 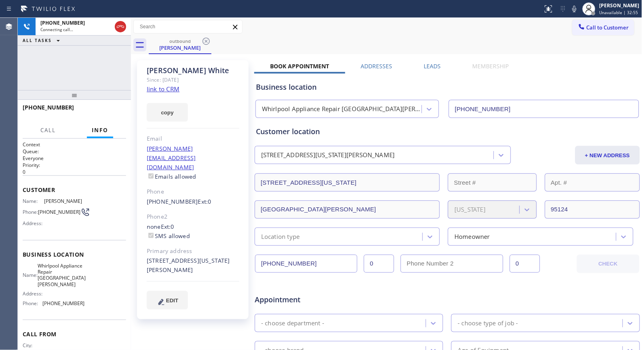 What do you see at coordinates (447, 131) in the screenshot?
I see `div: Customer location` at bounding box center [447, 131].